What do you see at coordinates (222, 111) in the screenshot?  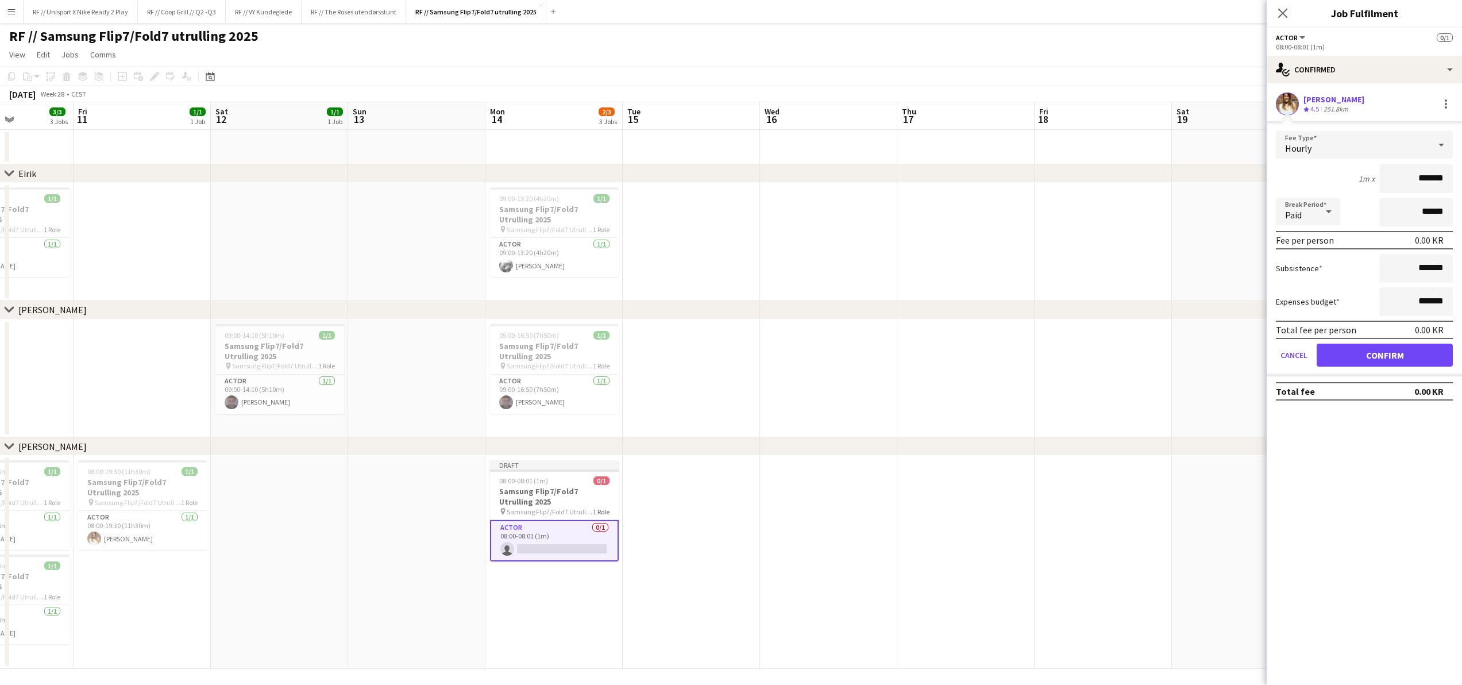 I see `span: Sat` at bounding box center [222, 111].